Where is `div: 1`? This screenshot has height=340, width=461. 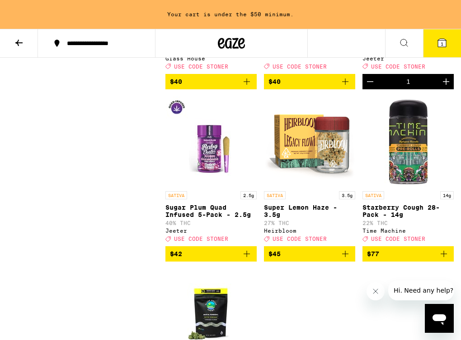 div: 1 is located at coordinates (408, 82).